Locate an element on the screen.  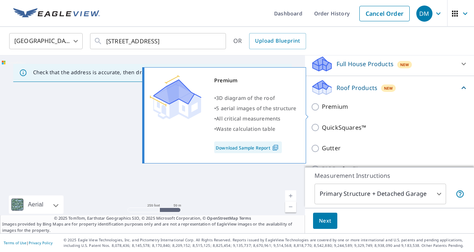
img: EV Logo is located at coordinates (57, 14).